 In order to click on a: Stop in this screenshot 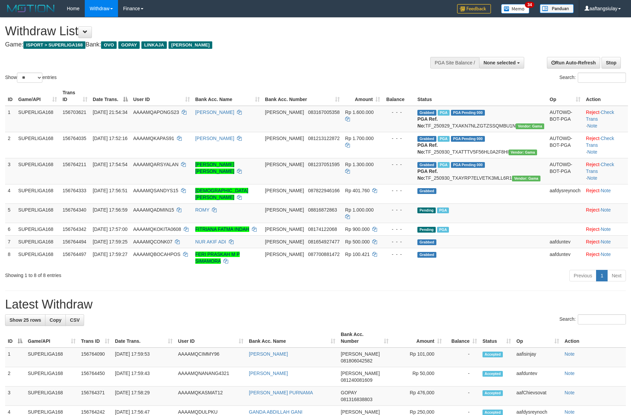, I will do `click(611, 63)`.